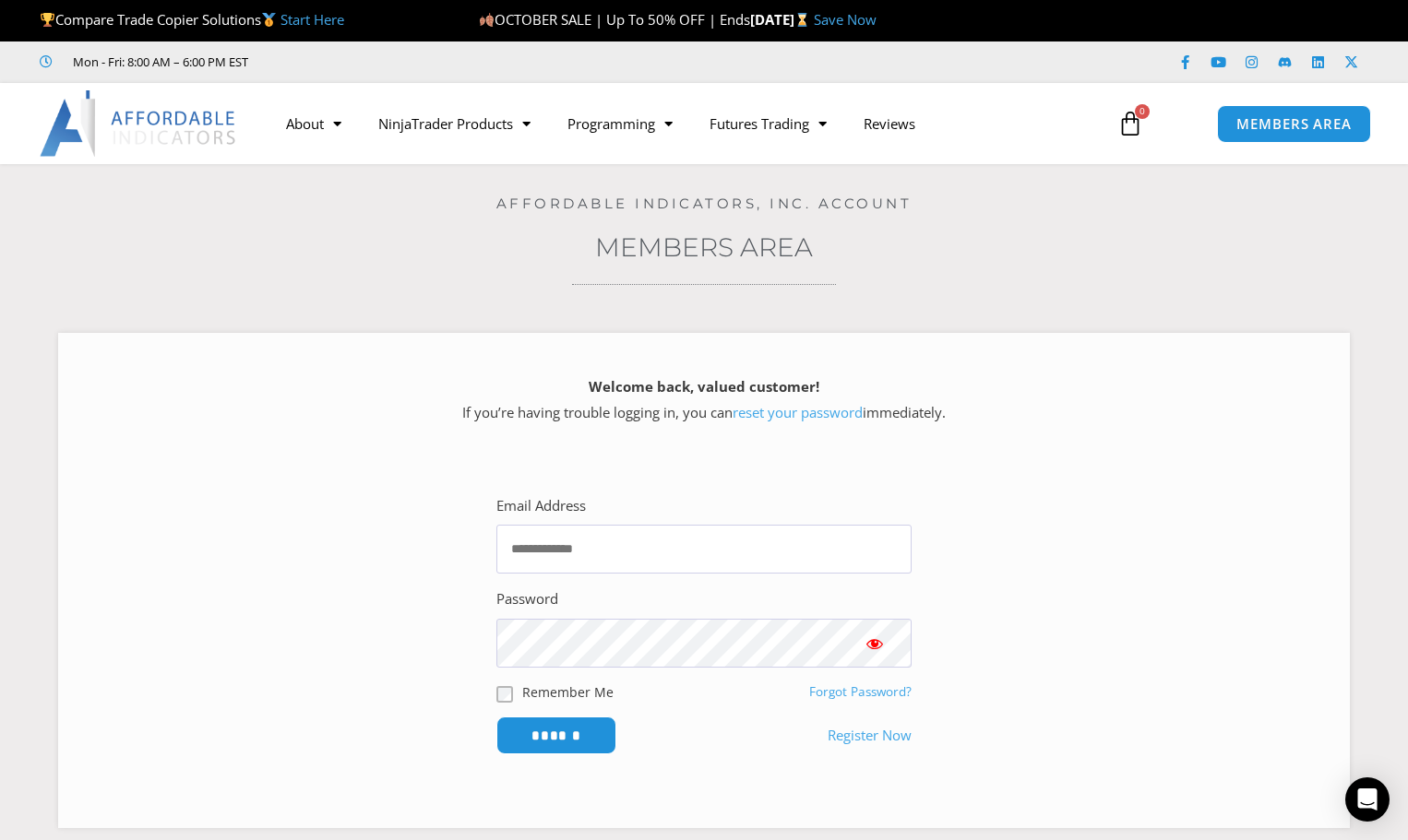 The image size is (1408, 840). Describe the element at coordinates (860, 692) in the screenshot. I see `a: Forgot Password?` at that location.